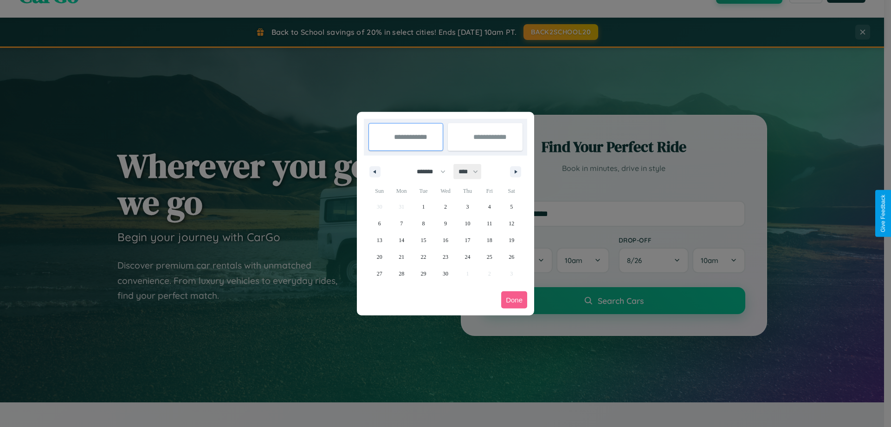 This screenshot has height=427, width=891. What do you see at coordinates (512, 257) in the screenshot?
I see `button: 26` at bounding box center [512, 257].